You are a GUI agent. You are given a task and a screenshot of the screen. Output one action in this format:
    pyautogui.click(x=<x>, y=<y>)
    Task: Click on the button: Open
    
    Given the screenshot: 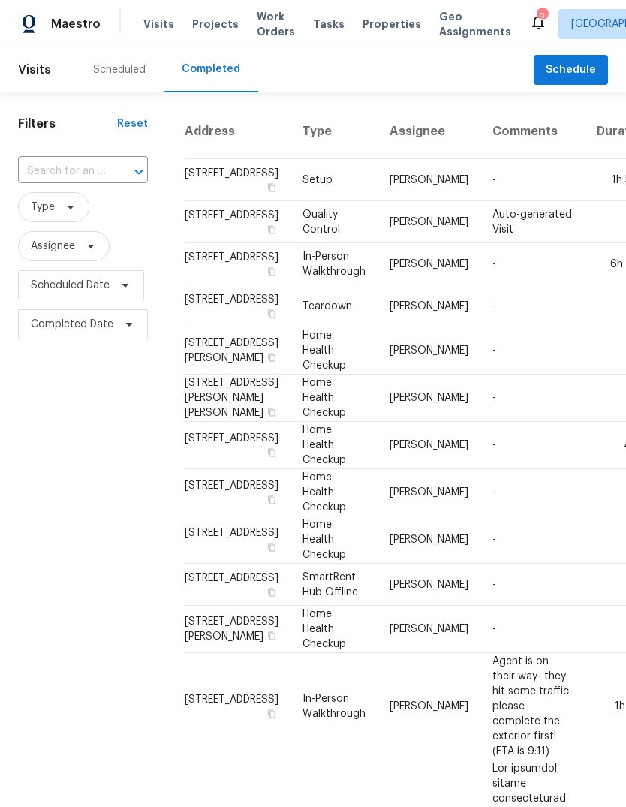 What is the action you would take?
    pyautogui.click(x=139, y=172)
    